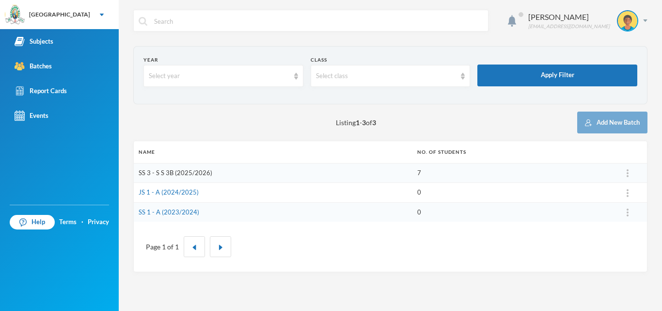 This screenshot has height=311, width=662. Describe the element at coordinates (162, 246) in the screenshot. I see `div: Page 1 of 1` at that location.